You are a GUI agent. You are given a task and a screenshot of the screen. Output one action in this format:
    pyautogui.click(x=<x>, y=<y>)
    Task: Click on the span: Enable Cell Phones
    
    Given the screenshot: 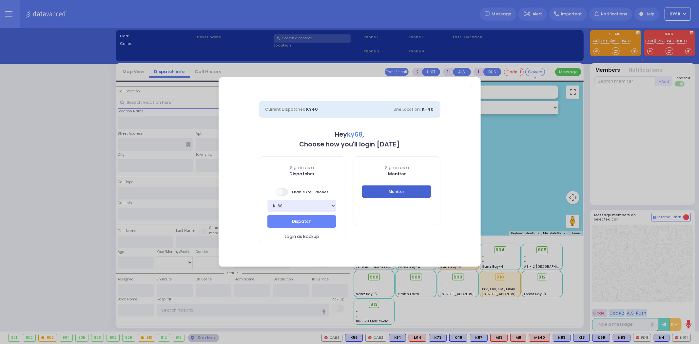 What is the action you would take?
    pyautogui.click(x=302, y=192)
    